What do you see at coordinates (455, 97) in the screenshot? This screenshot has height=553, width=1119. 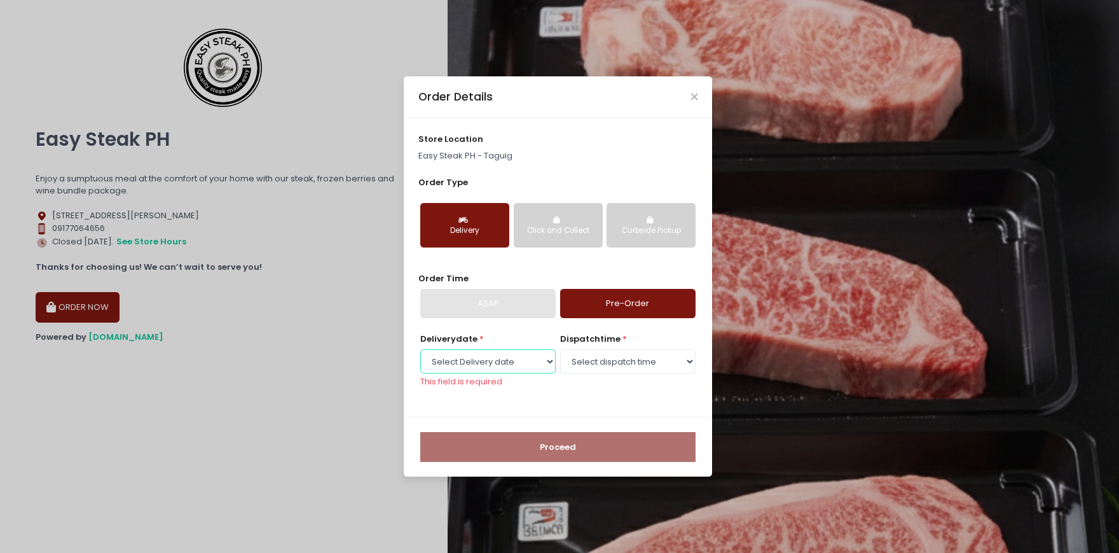 I see `div: Order Details` at bounding box center [455, 97].